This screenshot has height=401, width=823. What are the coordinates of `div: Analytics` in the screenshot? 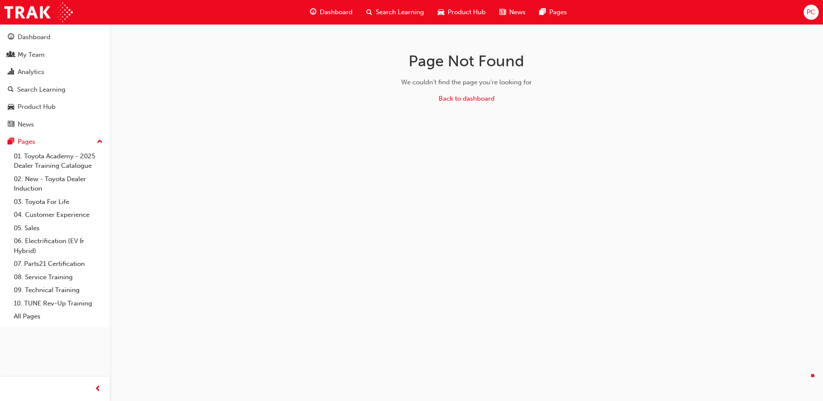 It's located at (31, 72).